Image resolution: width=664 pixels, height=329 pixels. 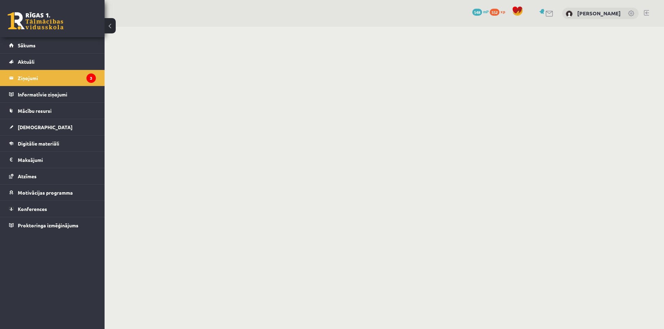 What do you see at coordinates (52, 45) in the screenshot?
I see `a: Sākums` at bounding box center [52, 45].